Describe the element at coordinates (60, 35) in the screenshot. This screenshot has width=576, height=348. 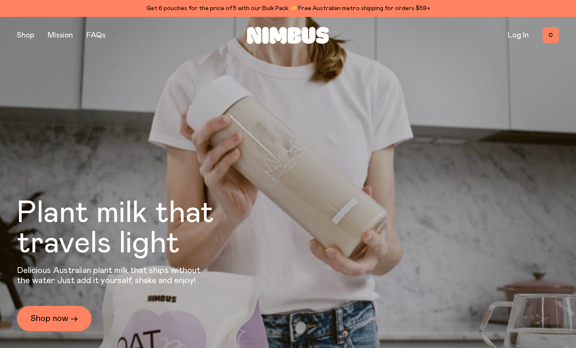
I see `a: Mission` at that location.